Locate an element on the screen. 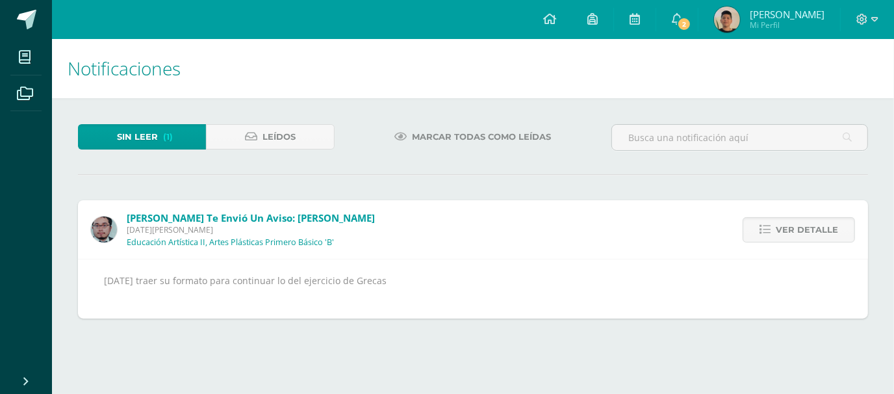 This screenshot has width=894, height=394. span: Marcar todas como leídas is located at coordinates (482, 136).